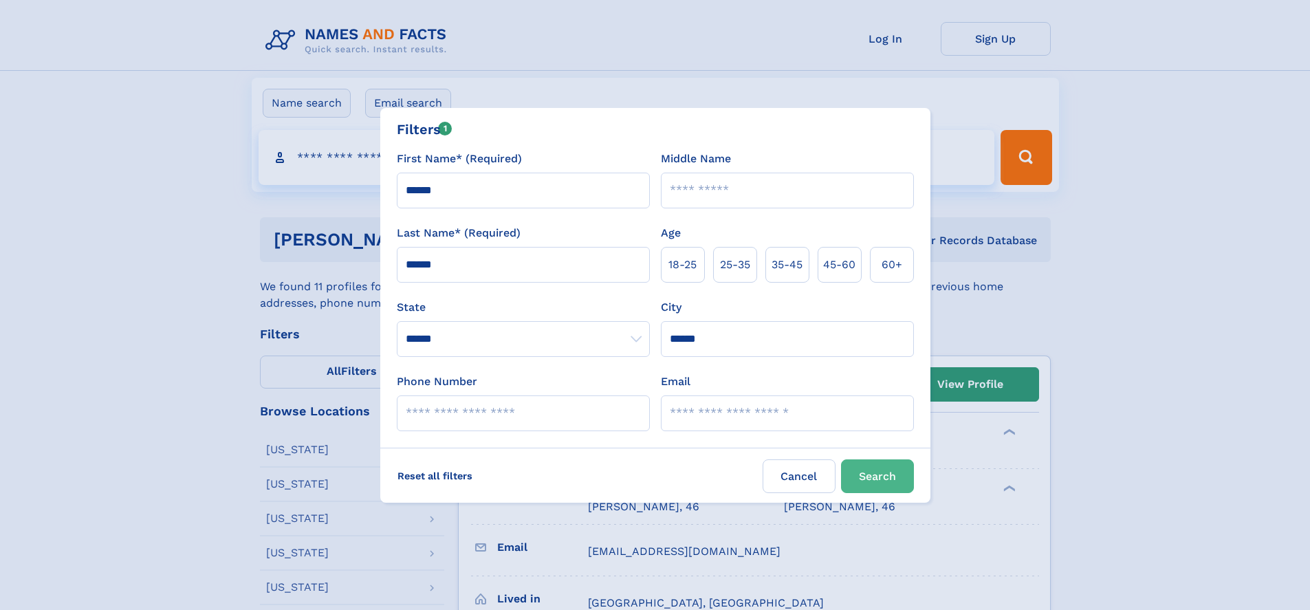 The width and height of the screenshot is (1310, 610). I want to click on span: 45‑60, so click(839, 265).